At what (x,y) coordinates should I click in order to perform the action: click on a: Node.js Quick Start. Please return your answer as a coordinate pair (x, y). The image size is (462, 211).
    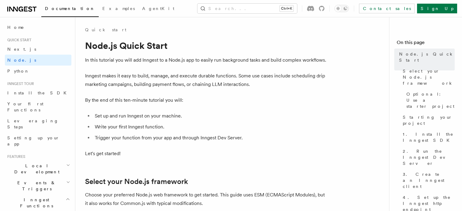
    Looking at the image, I should click on (426, 57).